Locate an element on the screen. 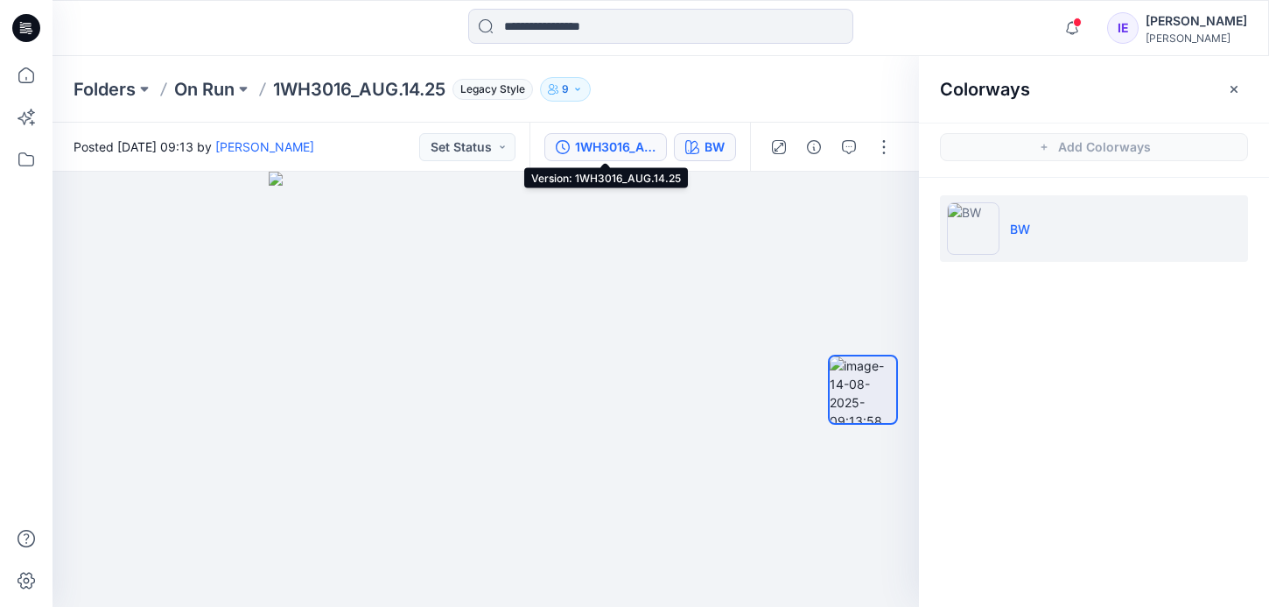  button: BW is located at coordinates (705, 147).